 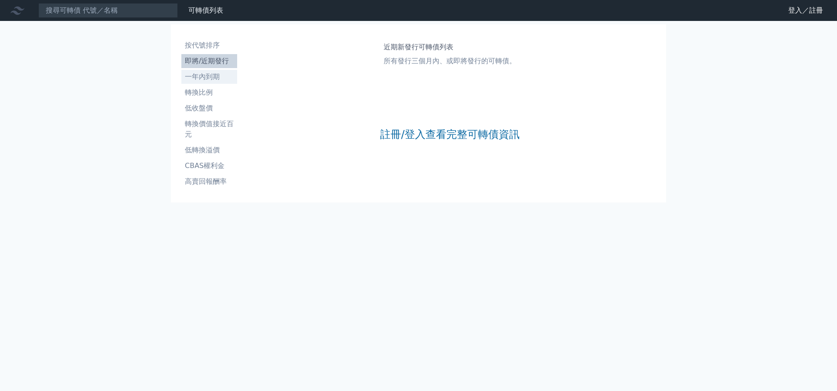 What do you see at coordinates (209, 166) in the screenshot?
I see `li: CBAS權利金` at bounding box center [209, 166].